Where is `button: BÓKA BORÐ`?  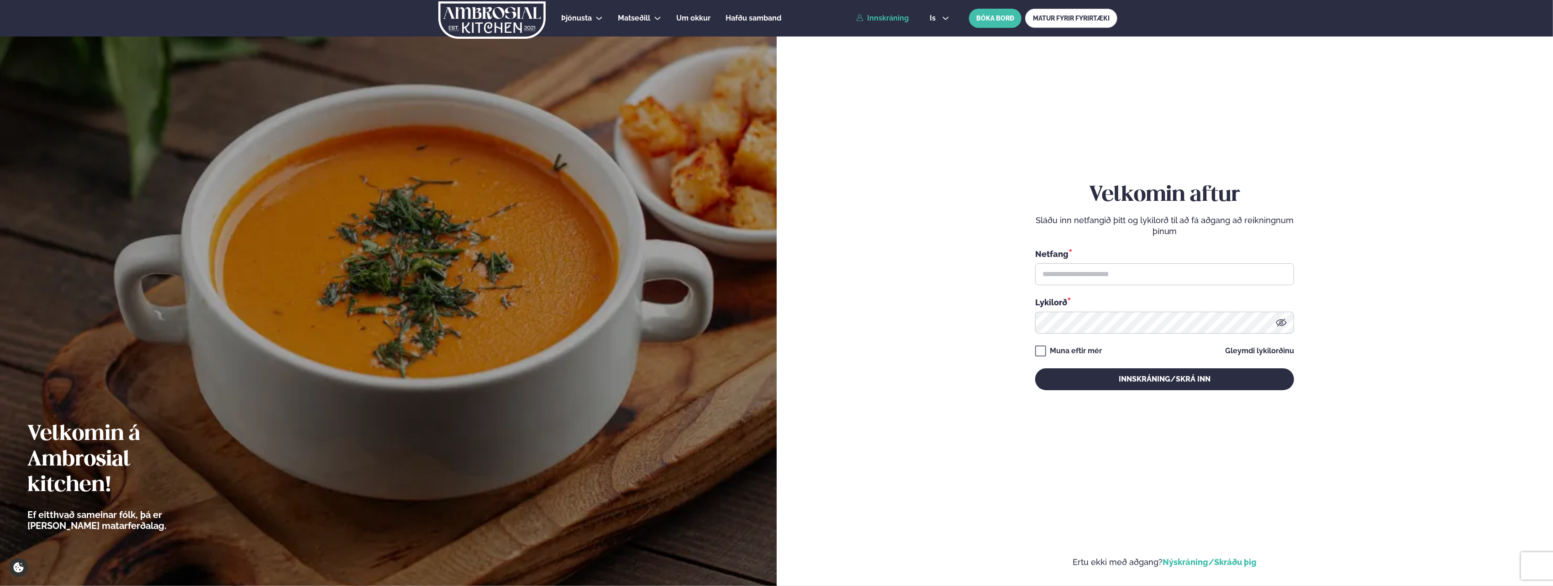 button: BÓKA BORÐ is located at coordinates (995, 18).